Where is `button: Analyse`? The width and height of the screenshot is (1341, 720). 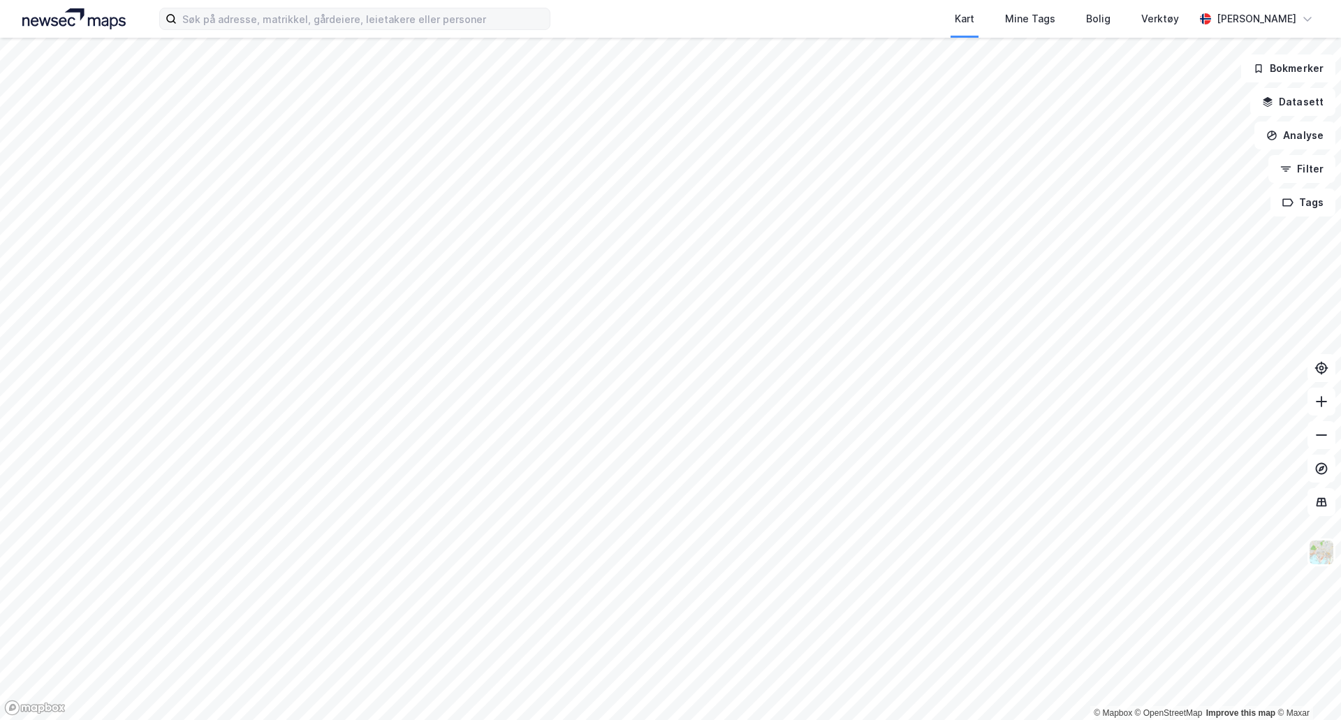 button: Analyse is located at coordinates (1295, 136).